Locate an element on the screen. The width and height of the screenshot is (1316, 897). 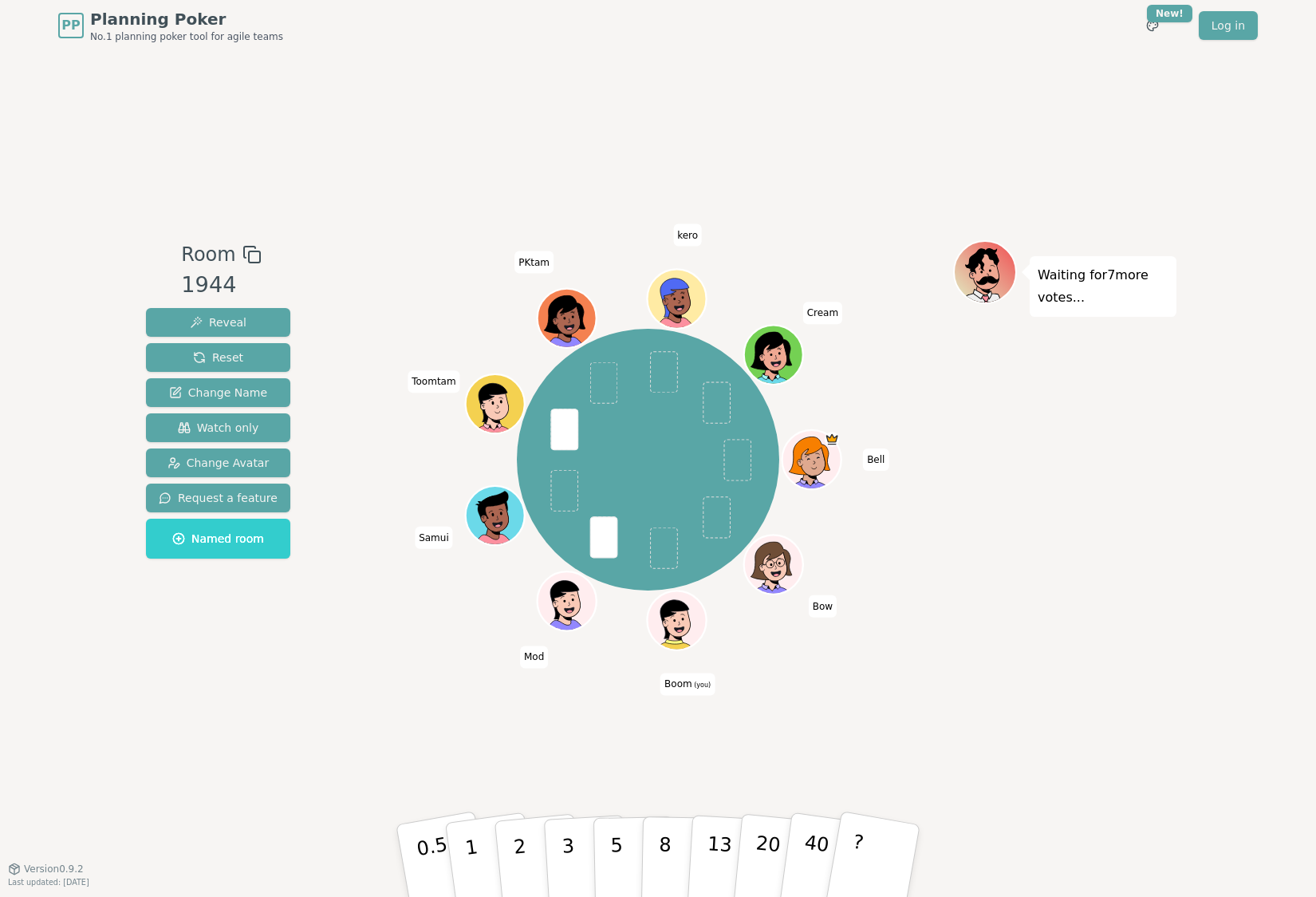
button: Click to change your avatar is located at coordinates (677, 620).